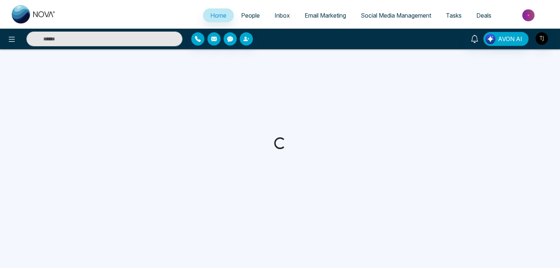 This screenshot has height=268, width=560. Describe the element at coordinates (325, 15) in the screenshot. I see `span: Email Marketing` at that location.